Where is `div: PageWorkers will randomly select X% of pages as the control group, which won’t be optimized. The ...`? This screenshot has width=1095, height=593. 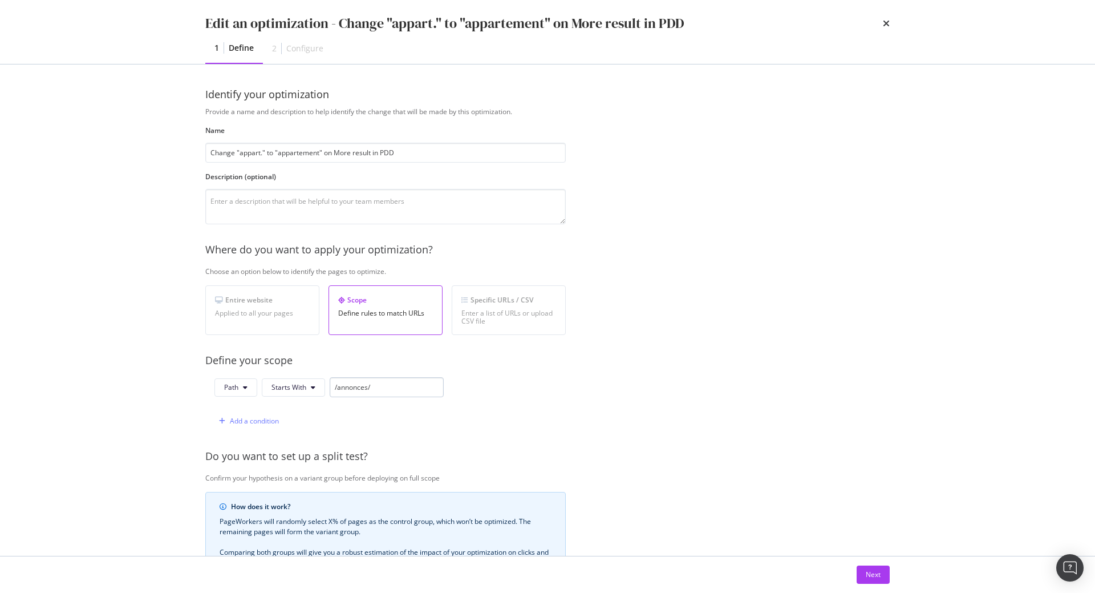
div: PageWorkers will randomly select X% of pages as the control group, which won’t be optimized. The ... is located at coordinates (386, 542).